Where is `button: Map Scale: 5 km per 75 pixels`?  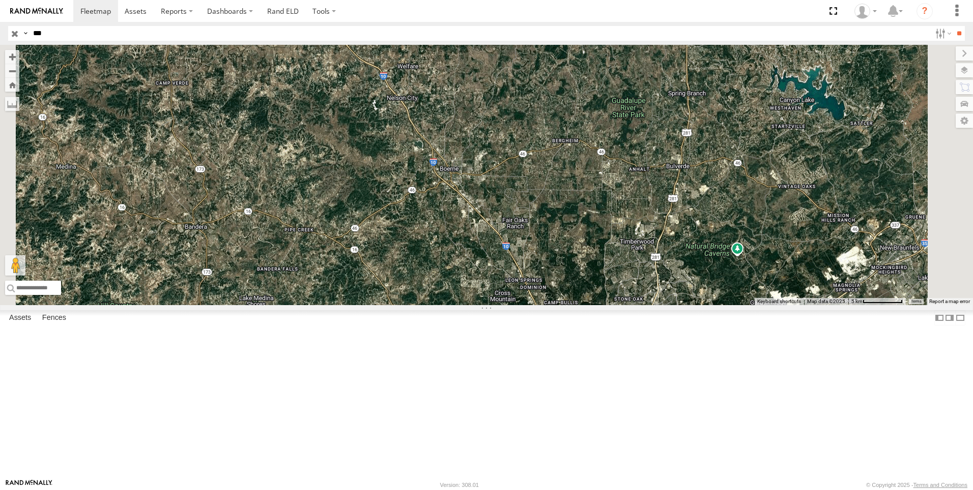
button: Map Scale: 5 km per 75 pixels is located at coordinates (877, 301).